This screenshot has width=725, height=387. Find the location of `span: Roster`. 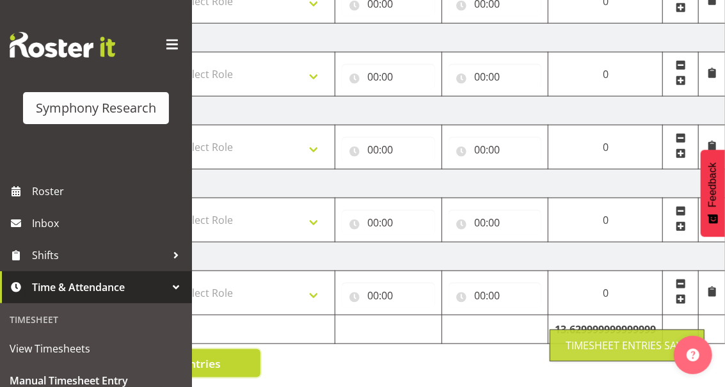

span: Roster is located at coordinates (109, 191).